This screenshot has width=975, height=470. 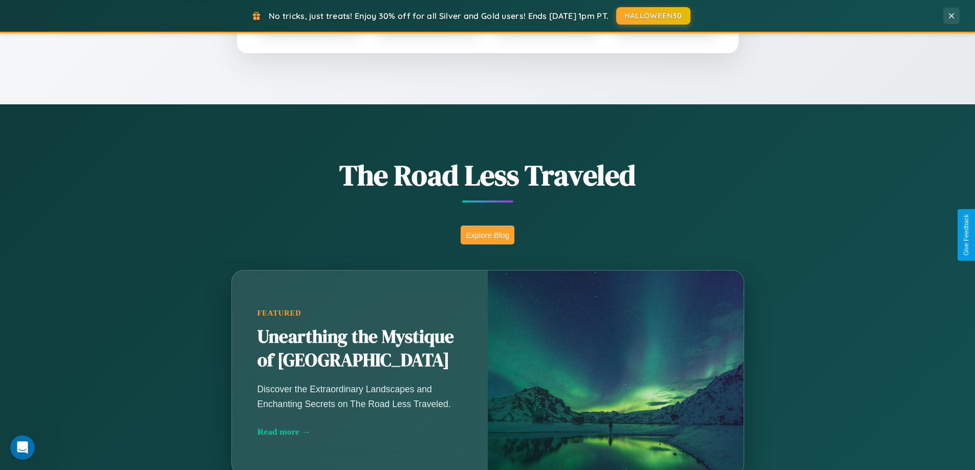 I want to click on div: Featured, so click(x=360, y=313).